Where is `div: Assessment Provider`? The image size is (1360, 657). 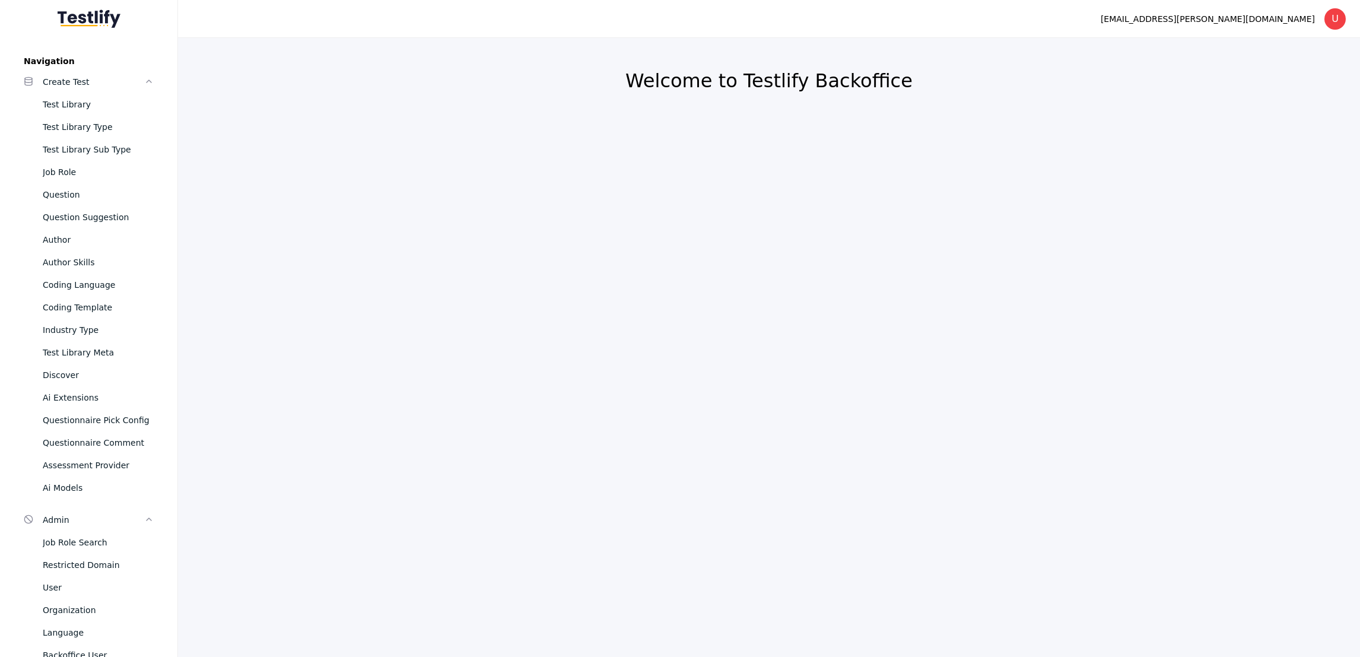
div: Assessment Provider is located at coordinates (98, 465).